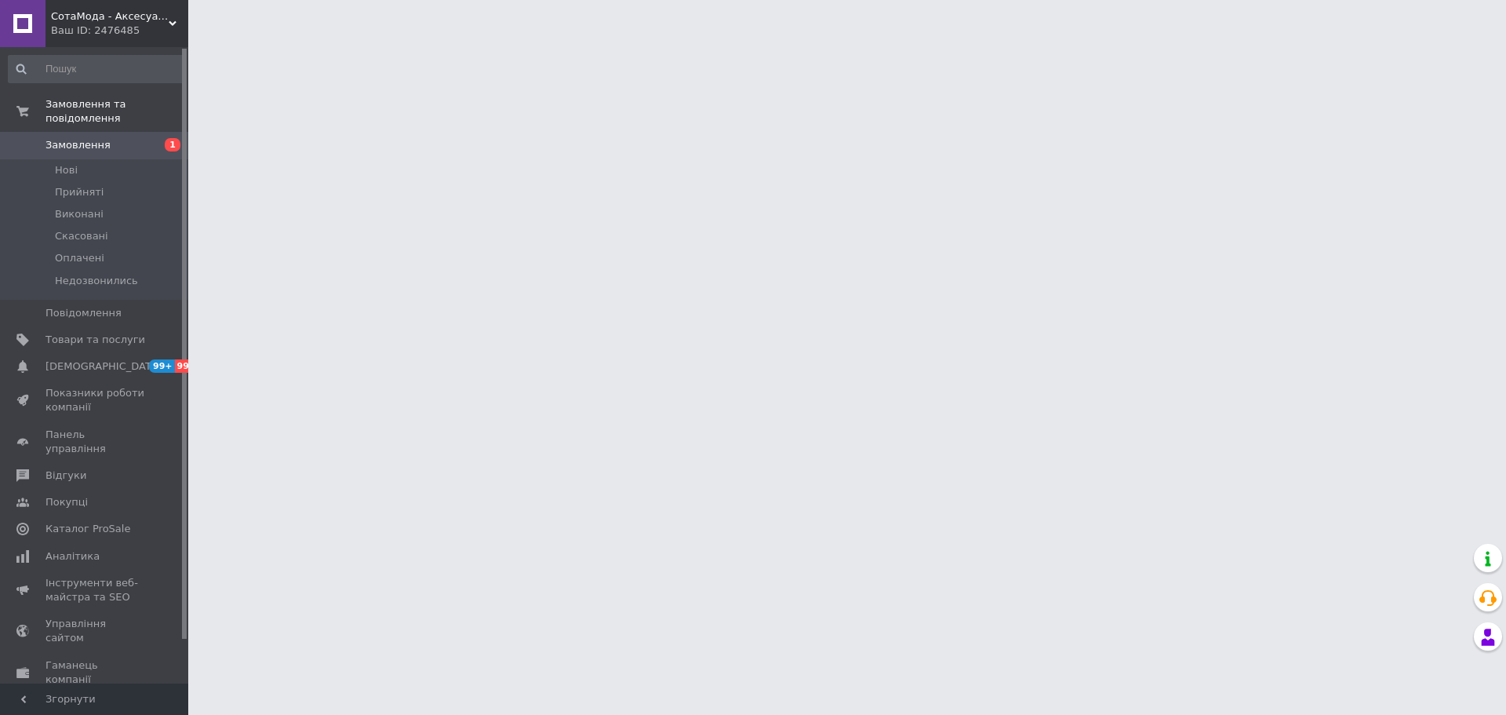  Describe the element at coordinates (95, 442) in the screenshot. I see `span: Панель управління` at that location.